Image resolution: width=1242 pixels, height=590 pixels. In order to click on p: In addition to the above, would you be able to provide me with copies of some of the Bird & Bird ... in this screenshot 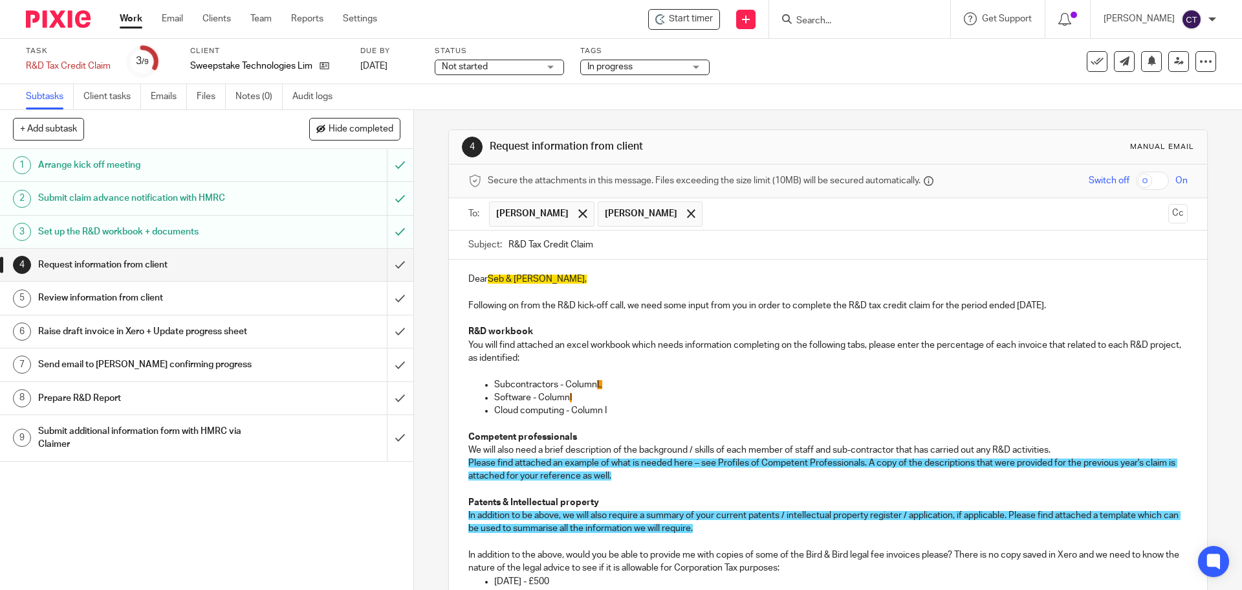, I will do `click(828, 561)`.